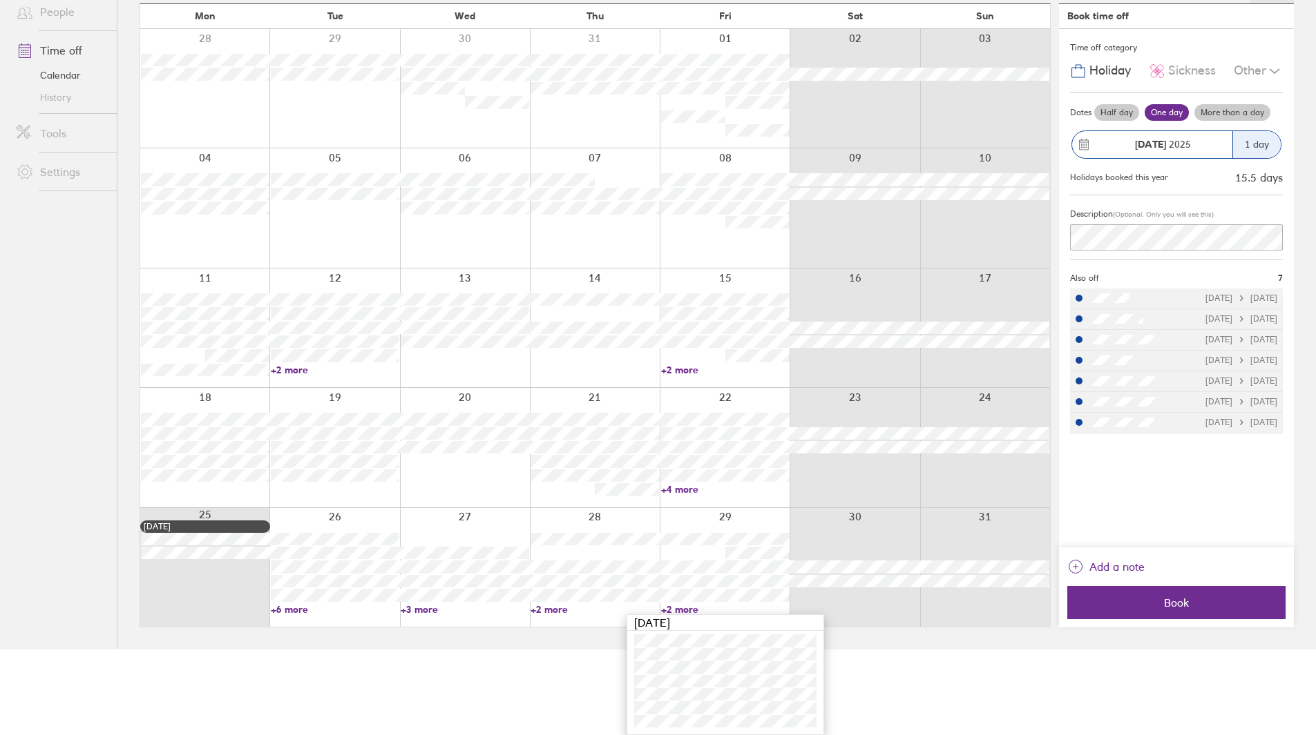 This screenshot has width=1316, height=735. I want to click on a: +6 more, so click(335, 610).